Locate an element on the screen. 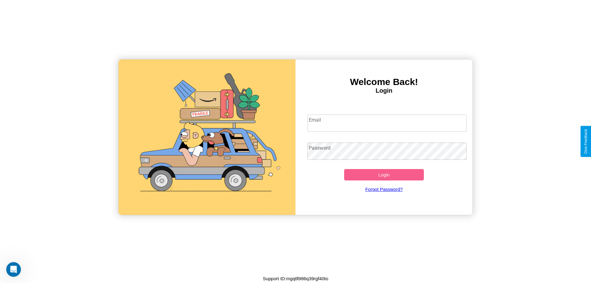 This screenshot has height=283, width=591. button: Login is located at coordinates (384, 174).